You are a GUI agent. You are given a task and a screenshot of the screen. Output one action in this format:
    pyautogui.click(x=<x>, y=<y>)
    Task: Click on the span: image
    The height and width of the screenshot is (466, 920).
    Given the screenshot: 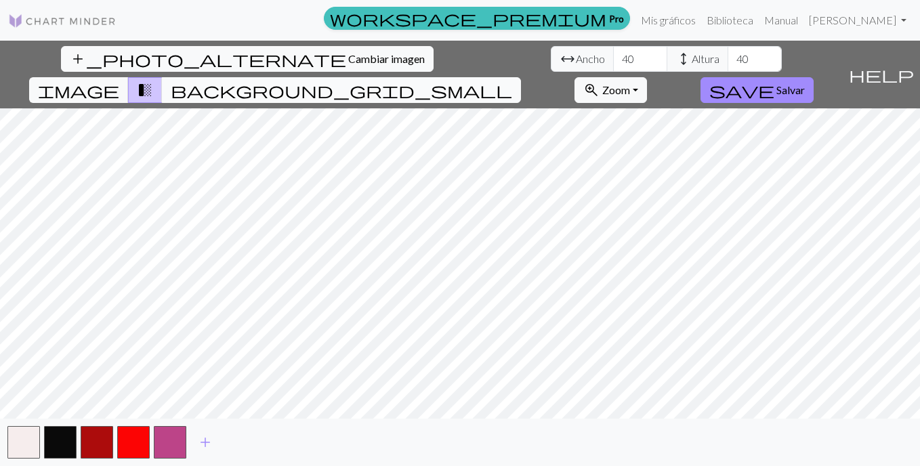 What is the action you would take?
    pyautogui.click(x=79, y=90)
    